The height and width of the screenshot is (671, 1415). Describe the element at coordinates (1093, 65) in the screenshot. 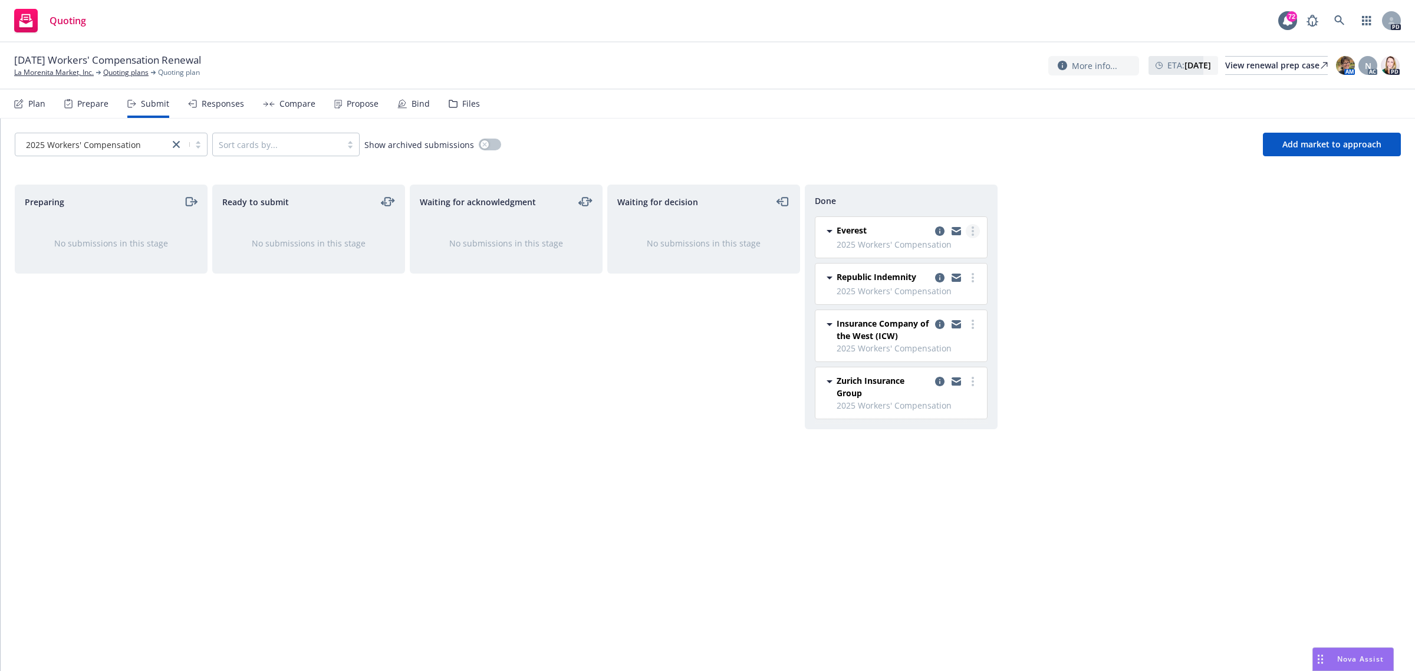

I see `button: More info...` at that location.